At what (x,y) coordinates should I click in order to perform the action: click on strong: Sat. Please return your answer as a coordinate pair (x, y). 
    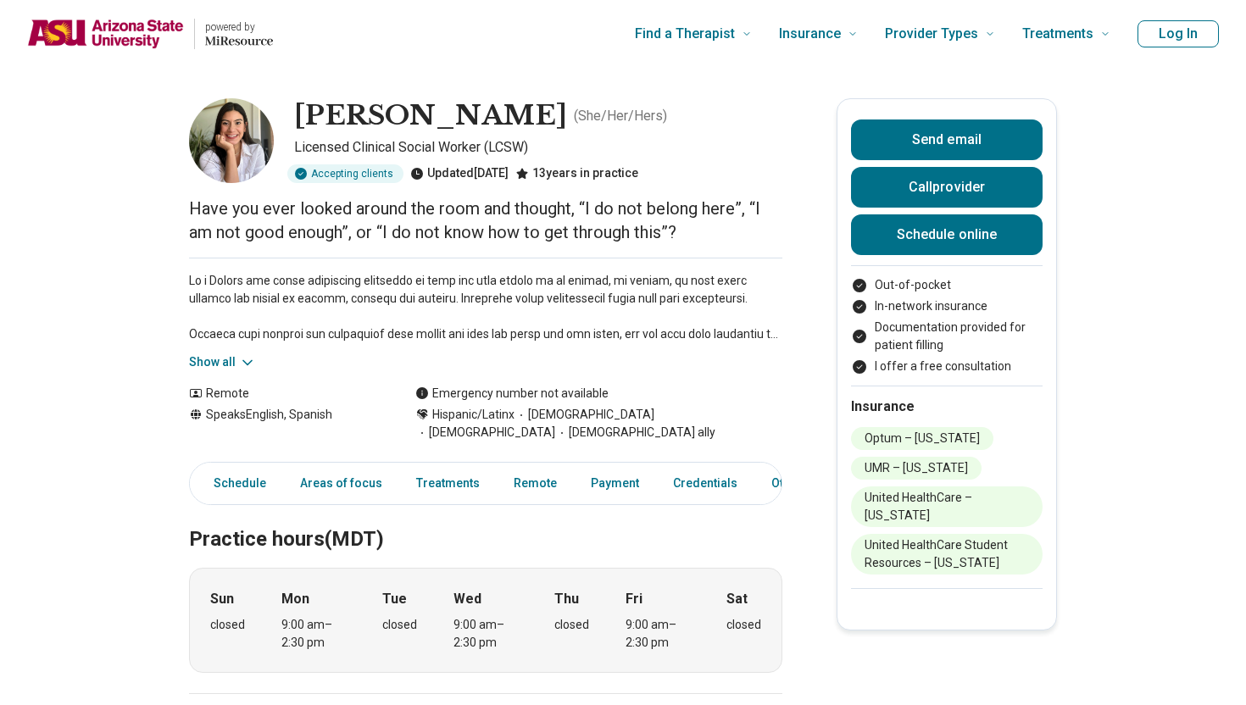
    Looking at the image, I should click on (737, 599).